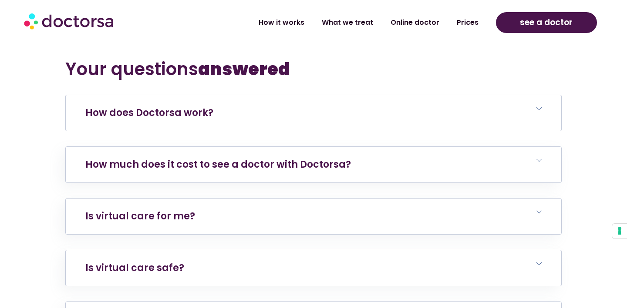 Image resolution: width=627 pixels, height=308 pixels. What do you see at coordinates (313, 165) in the screenshot?
I see `h6: How much does it cost to see a doctor with Doctorsa?` at bounding box center [313, 165].